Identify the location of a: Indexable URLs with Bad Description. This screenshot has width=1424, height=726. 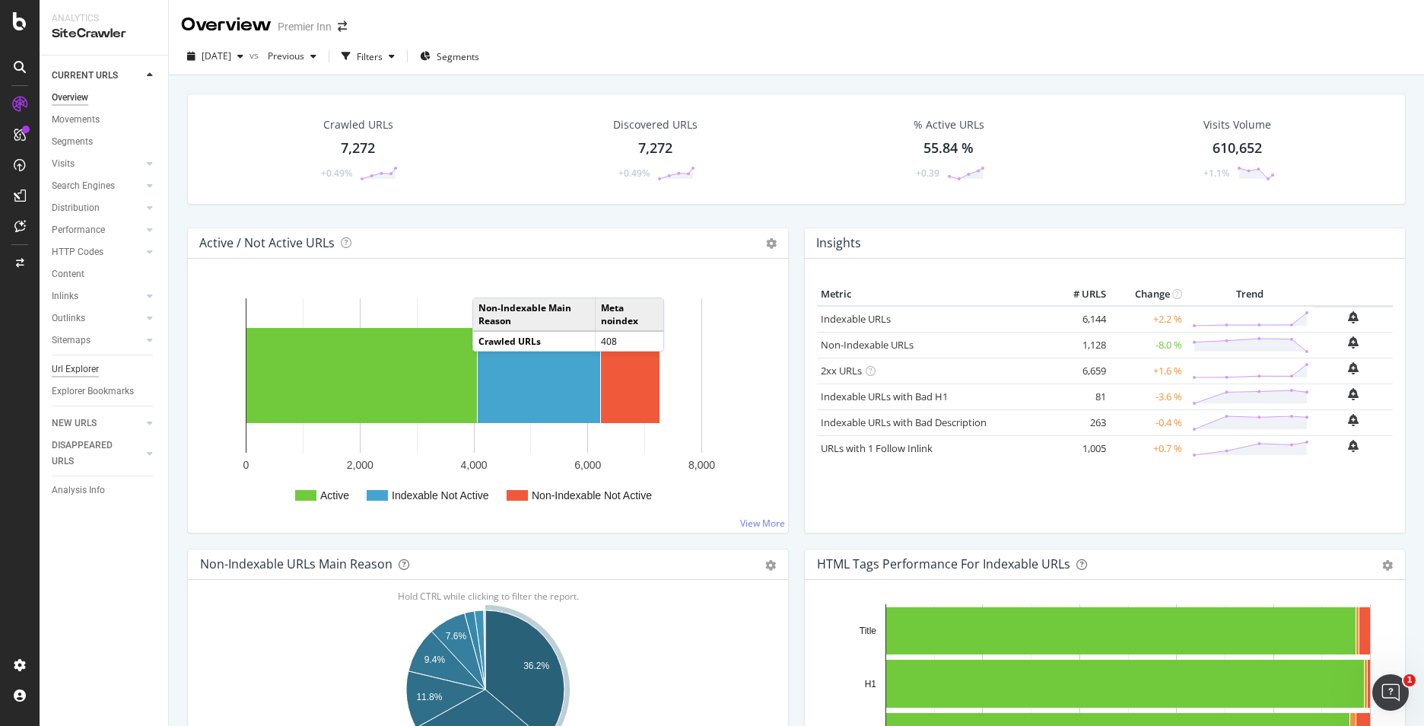
(904, 422).